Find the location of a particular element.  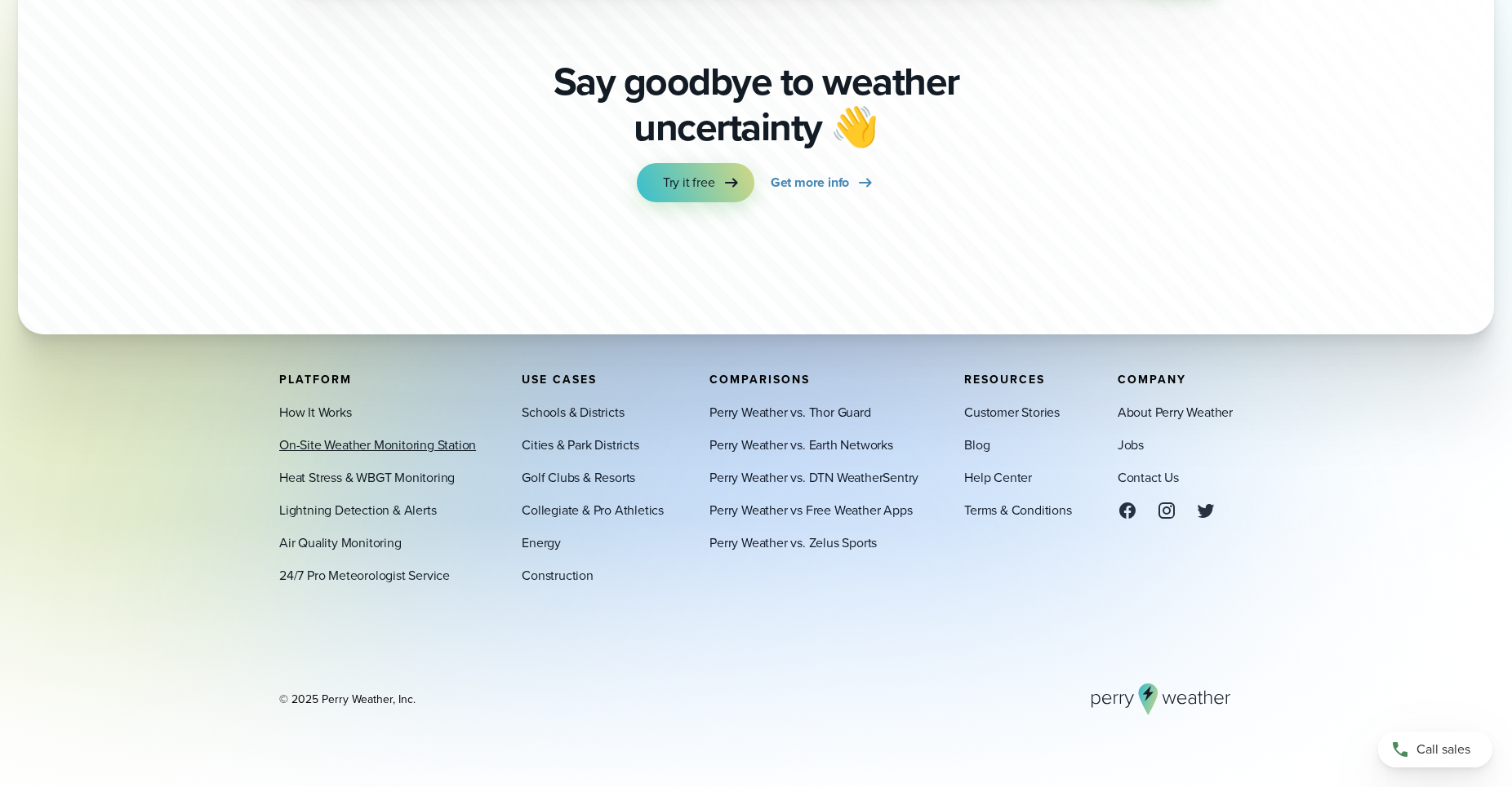

a: Heat Stress & WBGT Monitoring is located at coordinates (367, 477).